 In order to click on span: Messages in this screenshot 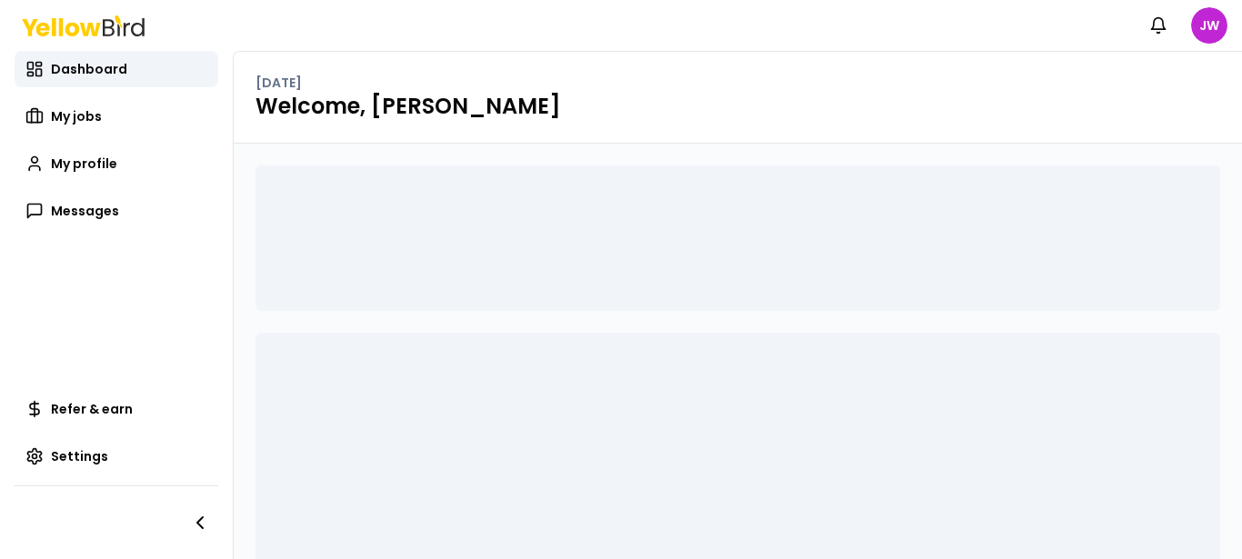, I will do `click(85, 211)`.